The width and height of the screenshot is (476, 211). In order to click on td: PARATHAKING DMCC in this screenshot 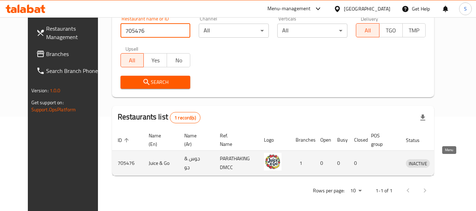, I will do `click(236, 163)`.